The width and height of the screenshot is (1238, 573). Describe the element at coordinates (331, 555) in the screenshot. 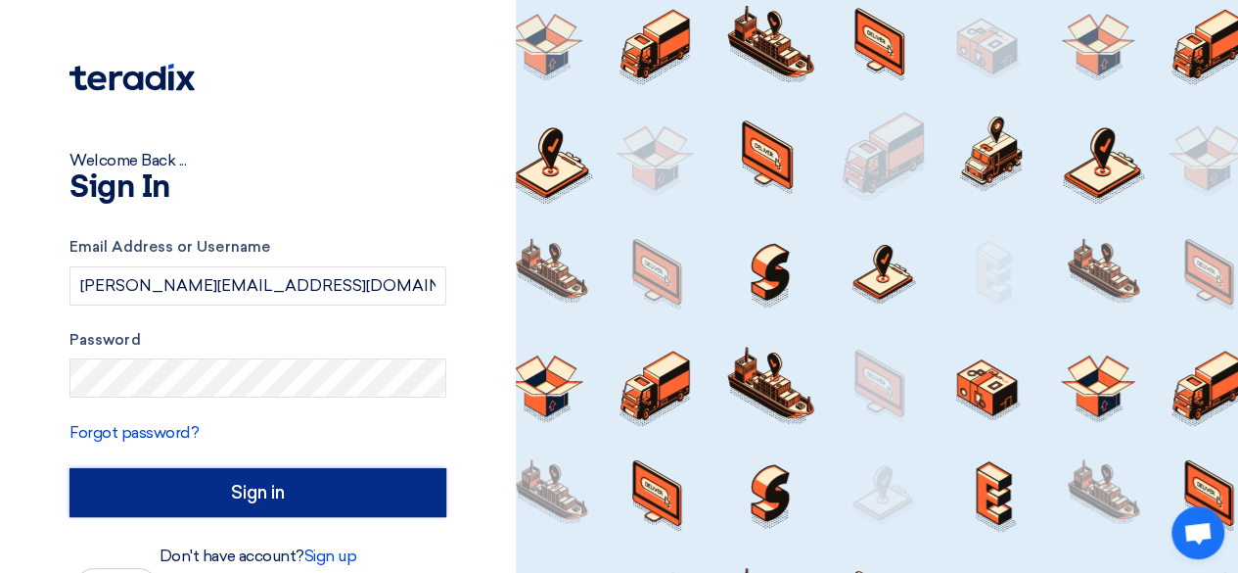

I see `a: Sign up` at that location.